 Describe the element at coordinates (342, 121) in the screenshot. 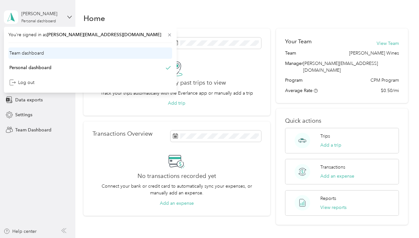

I see `p: Quick actions` at that location.